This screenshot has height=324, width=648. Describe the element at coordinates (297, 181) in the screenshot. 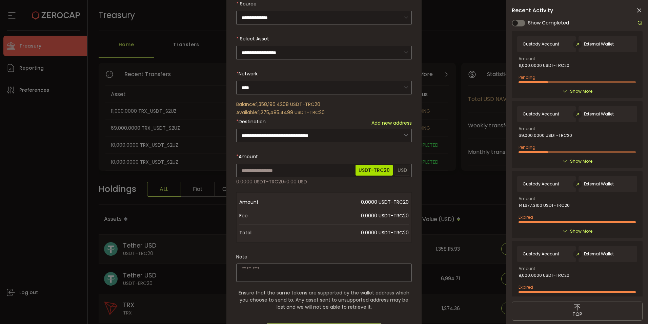

I see `span: 0.00 USD` at that location.